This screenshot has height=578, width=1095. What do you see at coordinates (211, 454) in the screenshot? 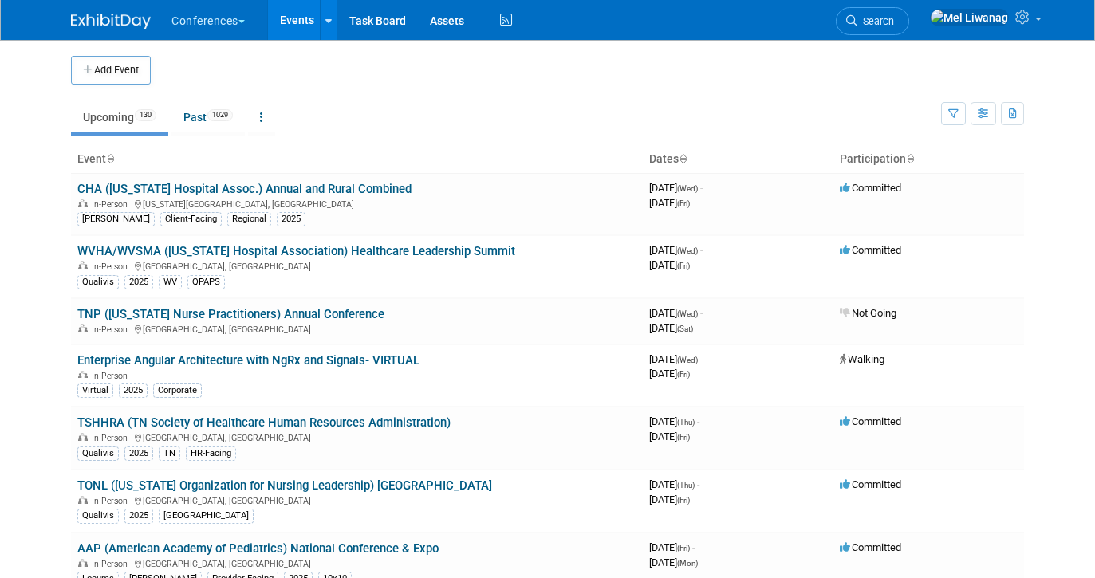
I see `div: HR-Facing` at bounding box center [211, 454].